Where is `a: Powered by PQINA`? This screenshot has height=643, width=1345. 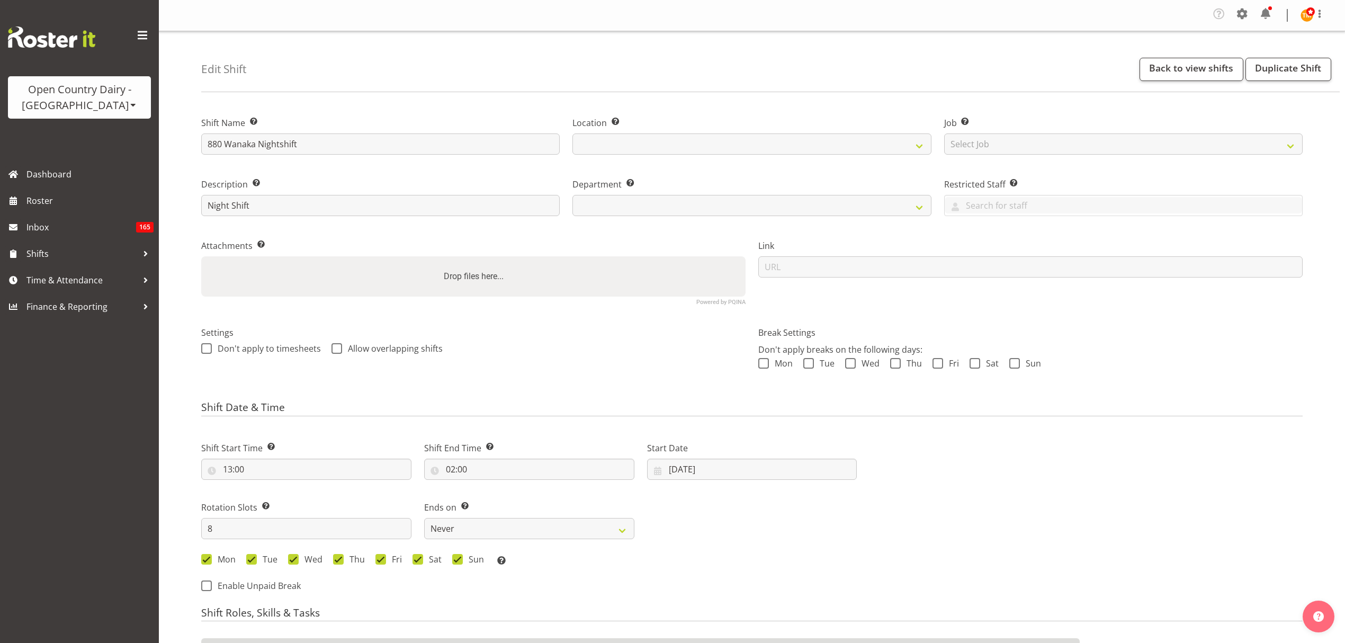 a: Powered by PQINA is located at coordinates (721, 302).